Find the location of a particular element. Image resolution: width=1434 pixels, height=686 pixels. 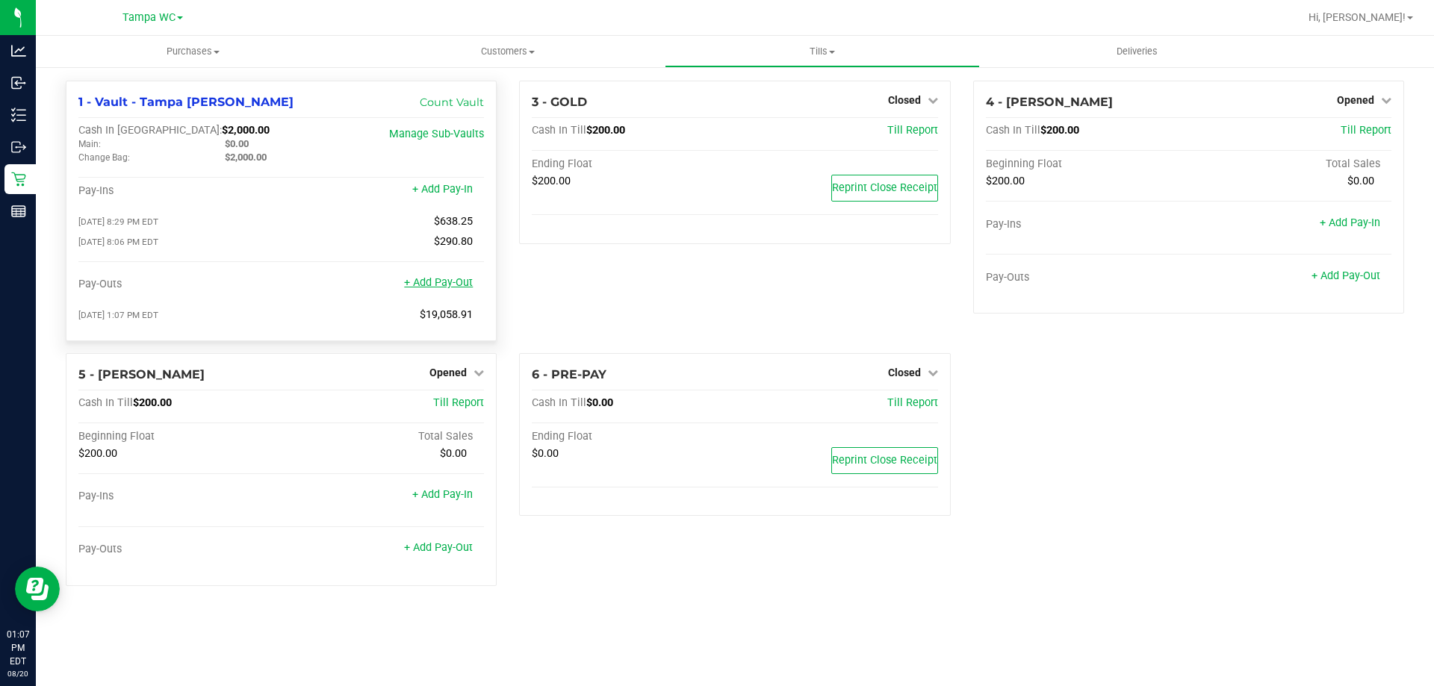

span: Purchases is located at coordinates (193, 52).